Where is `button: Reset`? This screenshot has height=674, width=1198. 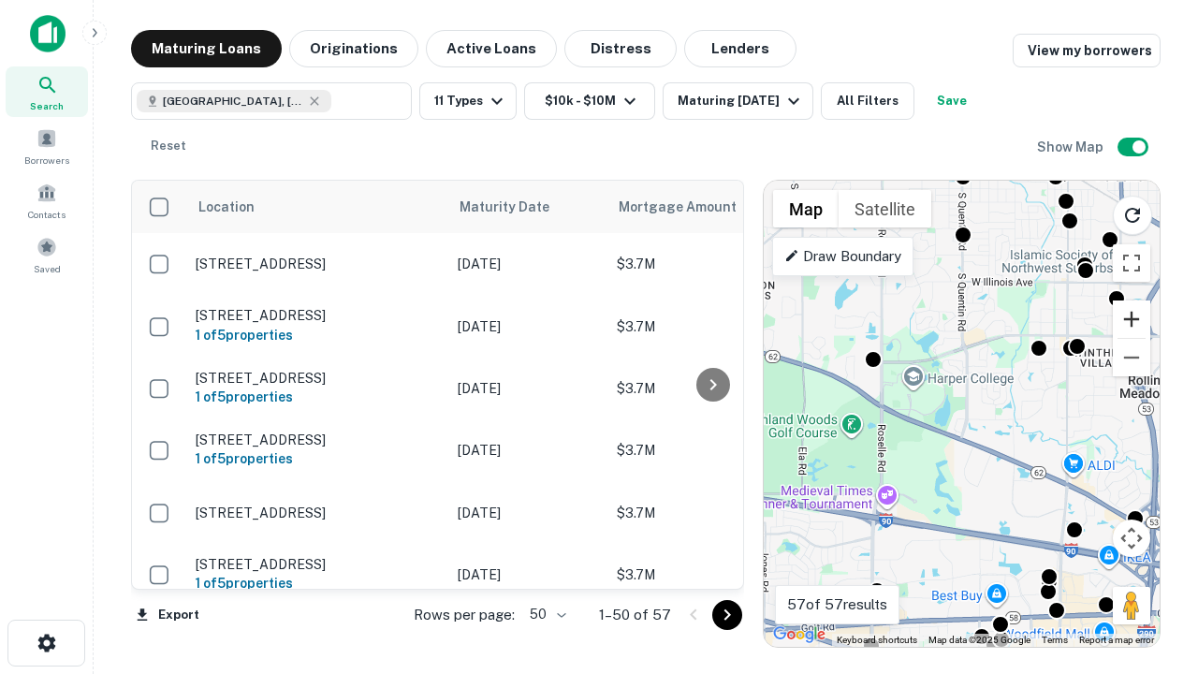 button: Reset is located at coordinates (168, 146).